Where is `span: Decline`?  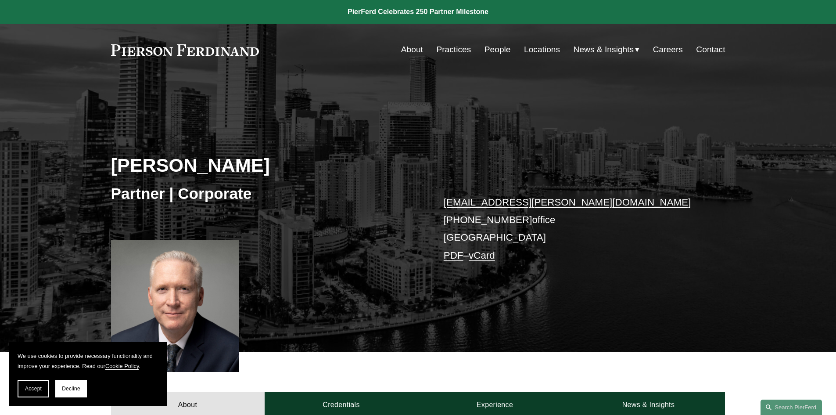 span: Decline is located at coordinates (71, 389).